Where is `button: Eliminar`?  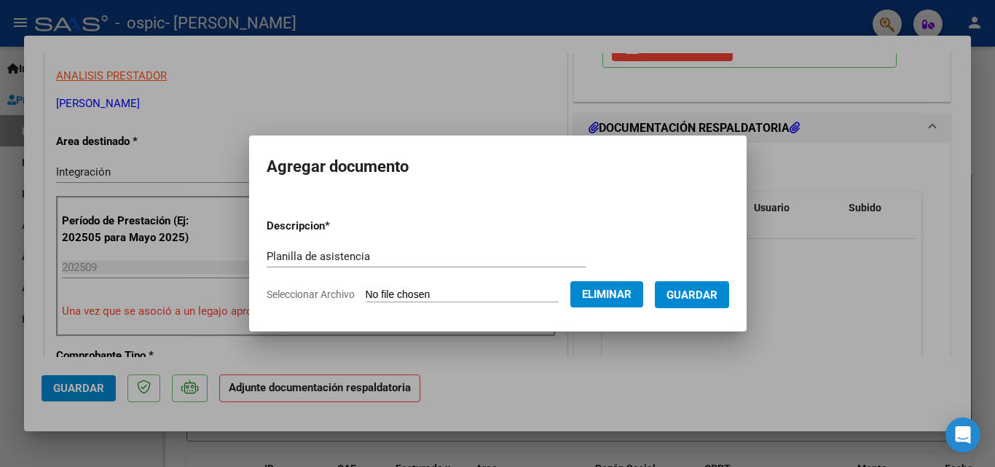
button: Eliminar is located at coordinates (607, 294).